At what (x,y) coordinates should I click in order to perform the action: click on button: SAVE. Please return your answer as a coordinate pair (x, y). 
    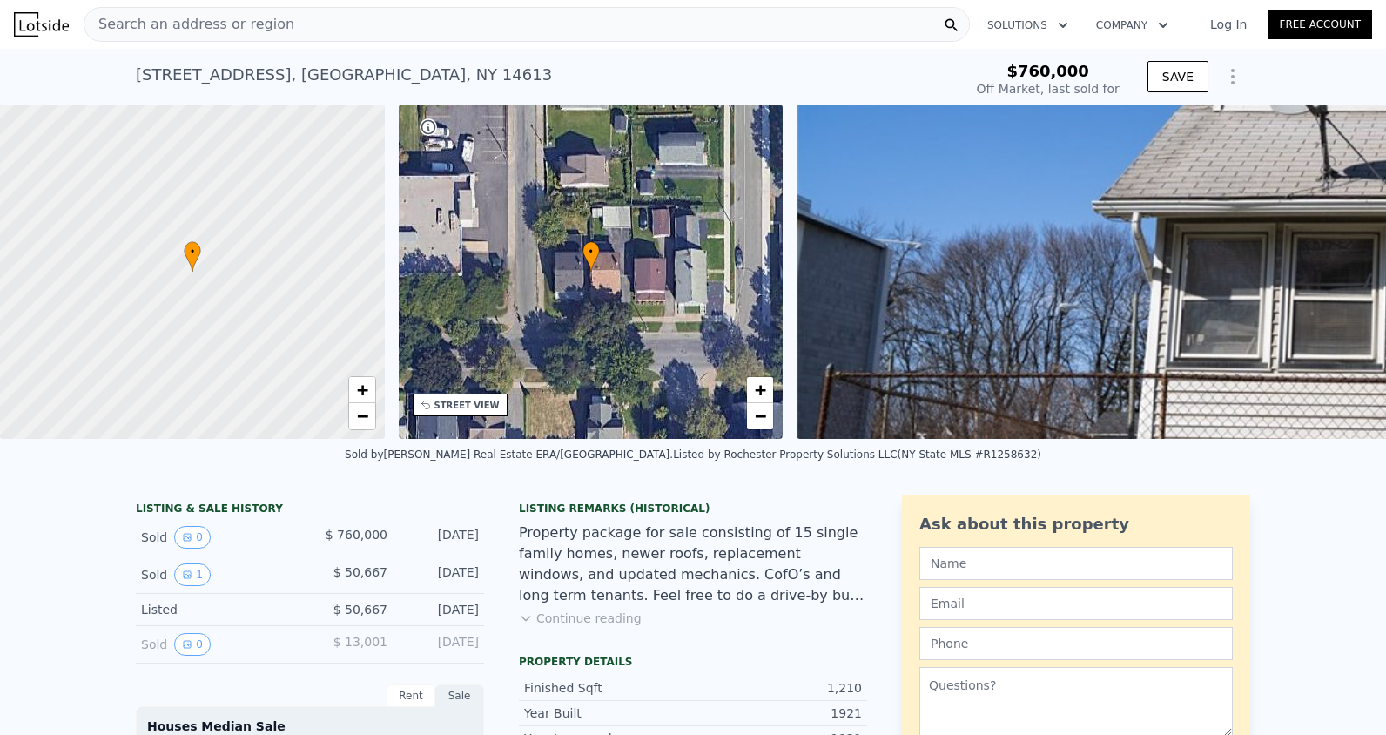
    Looking at the image, I should click on (1178, 77).